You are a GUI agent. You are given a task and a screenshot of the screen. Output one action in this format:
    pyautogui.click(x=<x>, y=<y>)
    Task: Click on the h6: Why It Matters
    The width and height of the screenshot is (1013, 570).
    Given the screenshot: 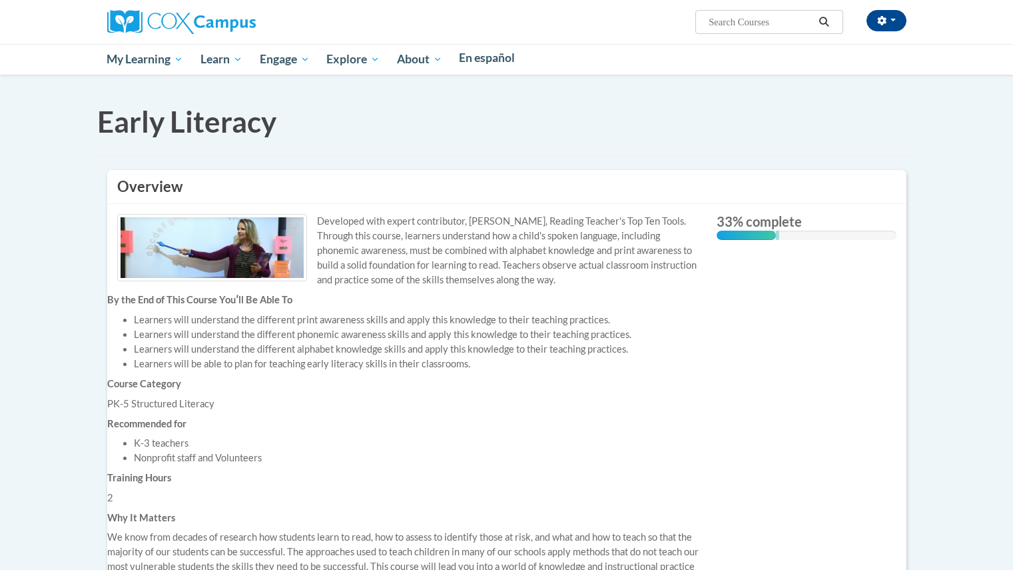 What is the action you would take?
    pyautogui.click(x=407, y=518)
    